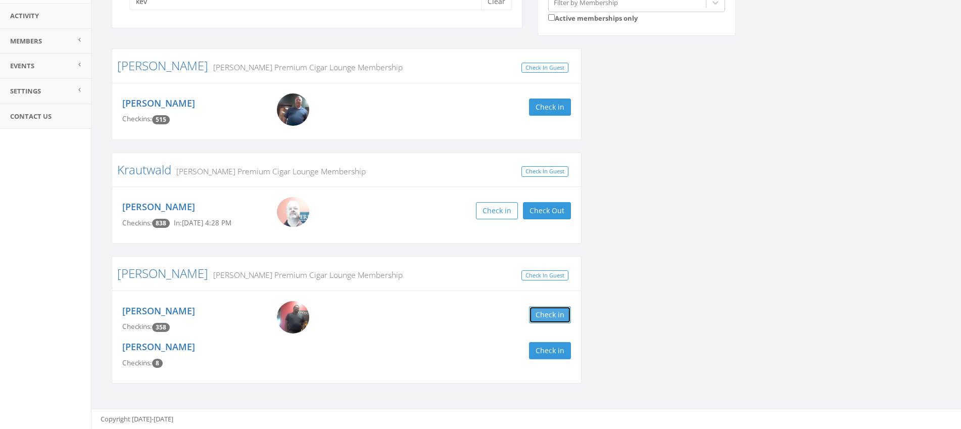 This screenshot has height=429, width=961. I want to click on img: Kevin_McClendon_PWvqYwE.png, so click(293, 317).